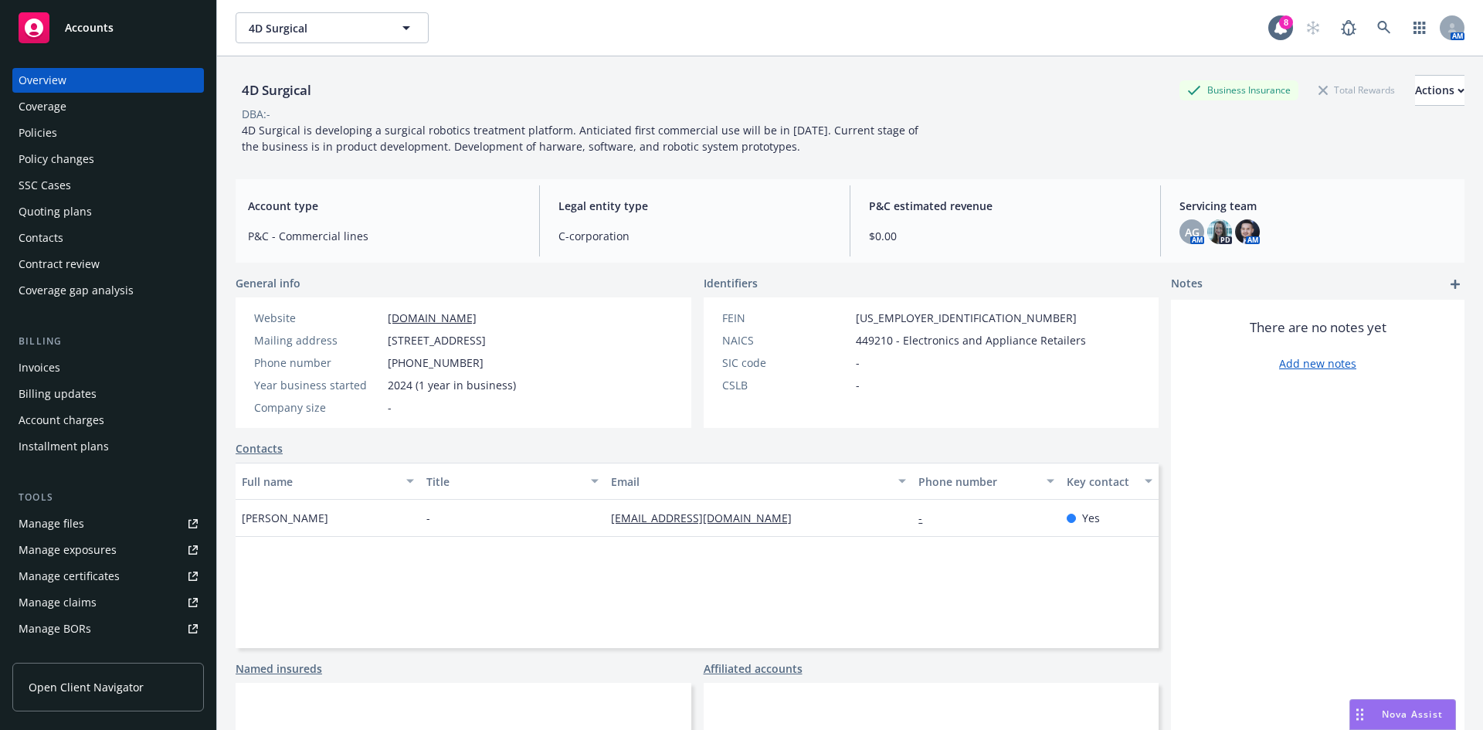  What do you see at coordinates (1192, 232) in the screenshot?
I see `span: AG` at bounding box center [1192, 232].